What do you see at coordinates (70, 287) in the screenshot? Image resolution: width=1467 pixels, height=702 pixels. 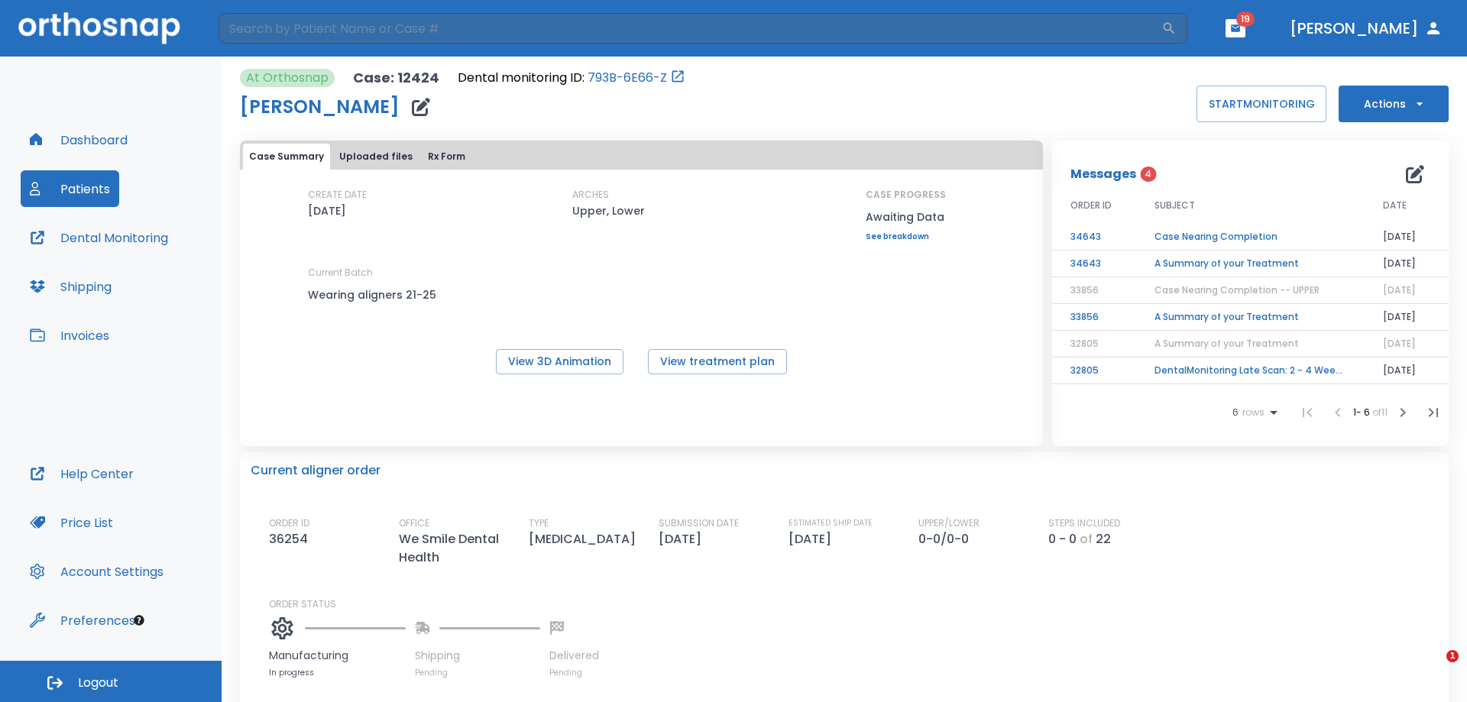 I see `a: Shipping` at bounding box center [70, 287].